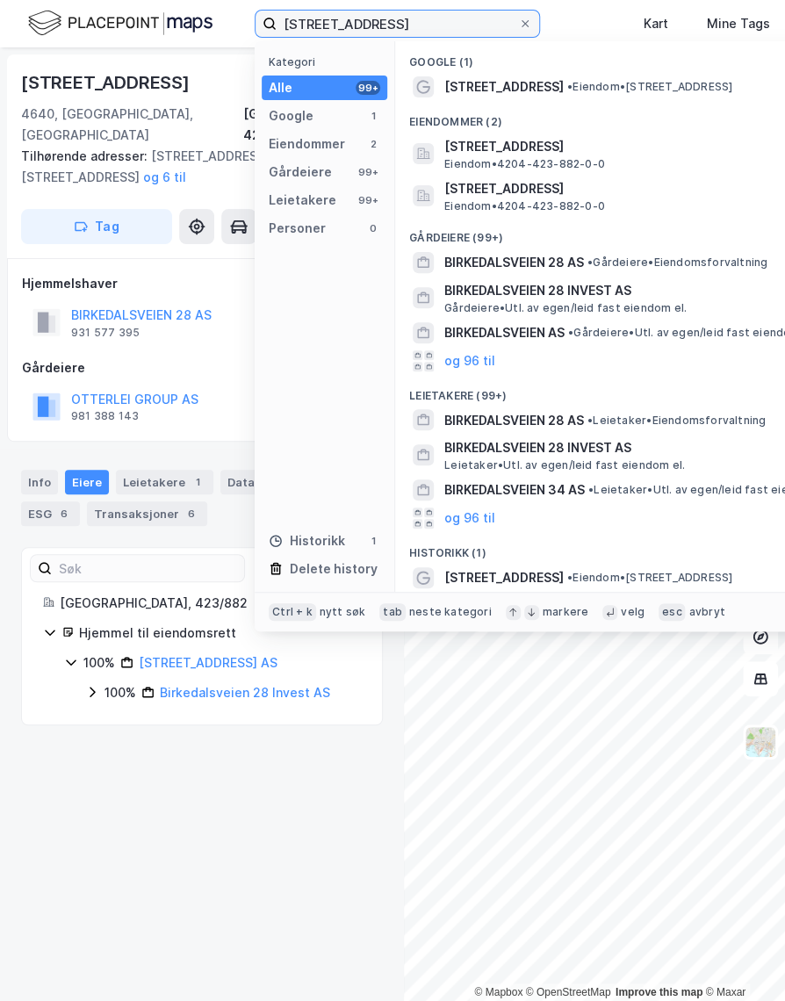 This screenshot has width=785, height=1001. What do you see at coordinates (676, 421) in the screenshot?
I see `span: Leietaker • Eiendomsforvaltning` at bounding box center [676, 421].